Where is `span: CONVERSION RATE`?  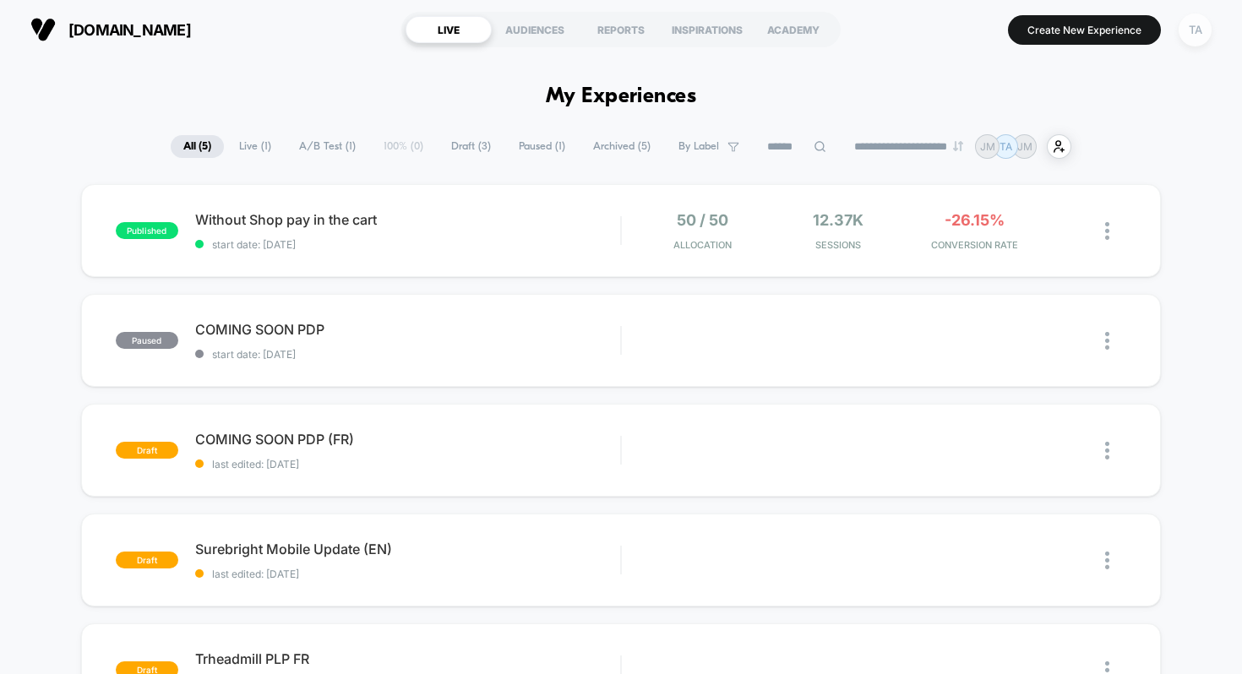
span: CONVERSION RATE is located at coordinates (974, 245).